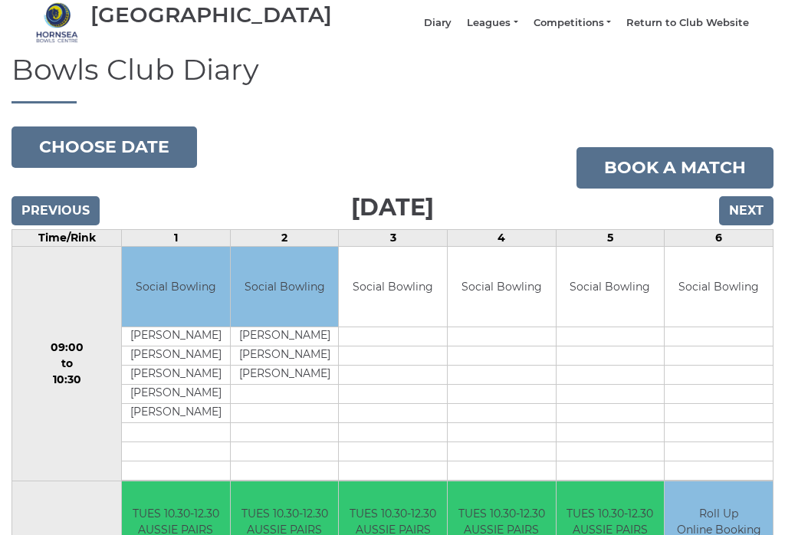 This screenshot has height=535, width=785. What do you see at coordinates (176, 238) in the screenshot?
I see `td: 1` at bounding box center [176, 238].